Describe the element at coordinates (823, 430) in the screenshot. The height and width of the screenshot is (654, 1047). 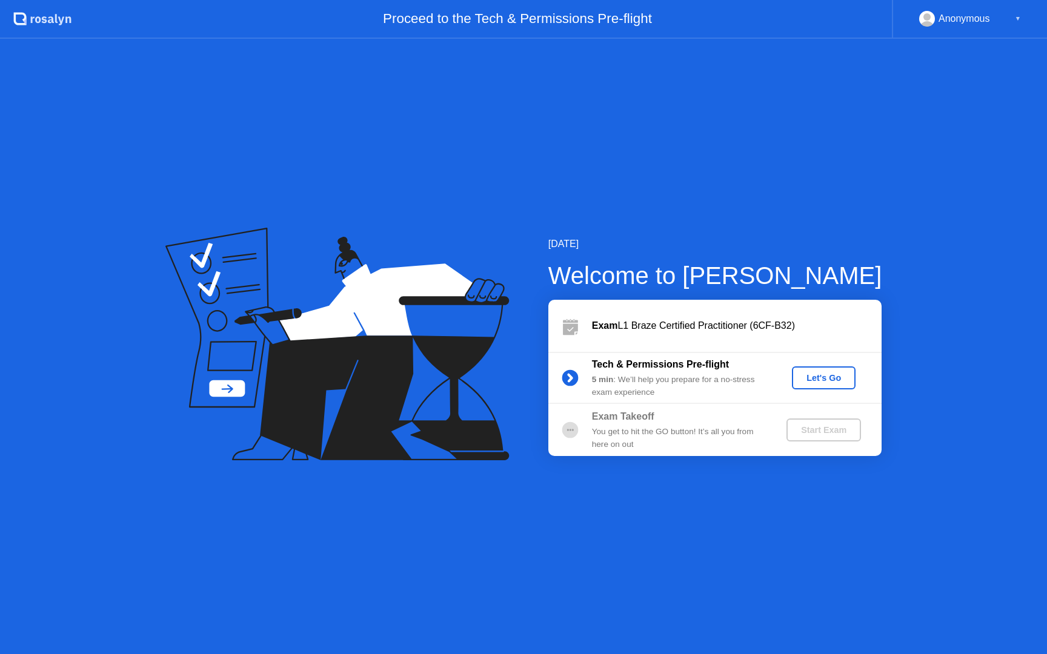
I see `div: Start Exam` at that location.